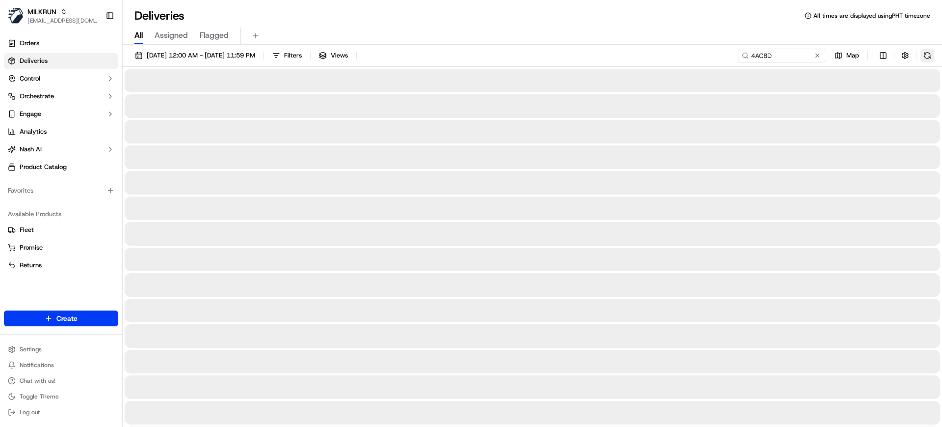 Image resolution: width=942 pixels, height=427 pixels. I want to click on div: Favorites, so click(61, 190).